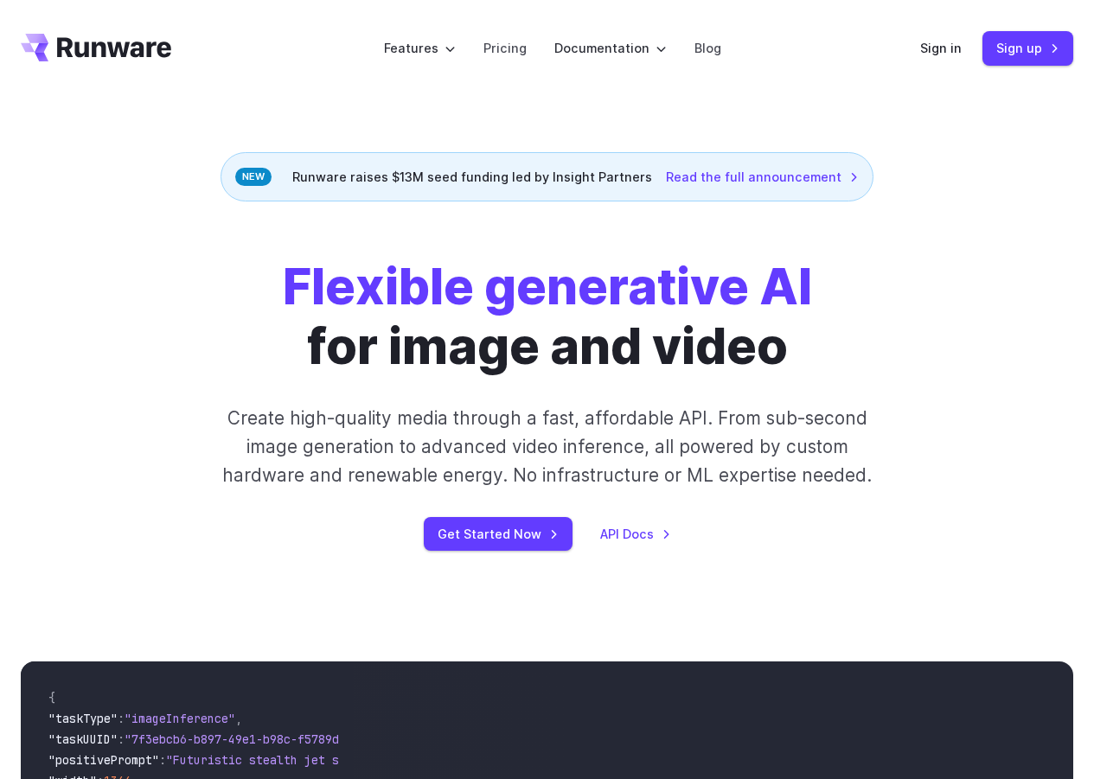 This screenshot has height=779, width=1094. What do you see at coordinates (546, 447) in the screenshot?
I see `p: Create high-quality media through a fast, affordable API. From sub-second image generation to adv...` at bounding box center [546, 447].